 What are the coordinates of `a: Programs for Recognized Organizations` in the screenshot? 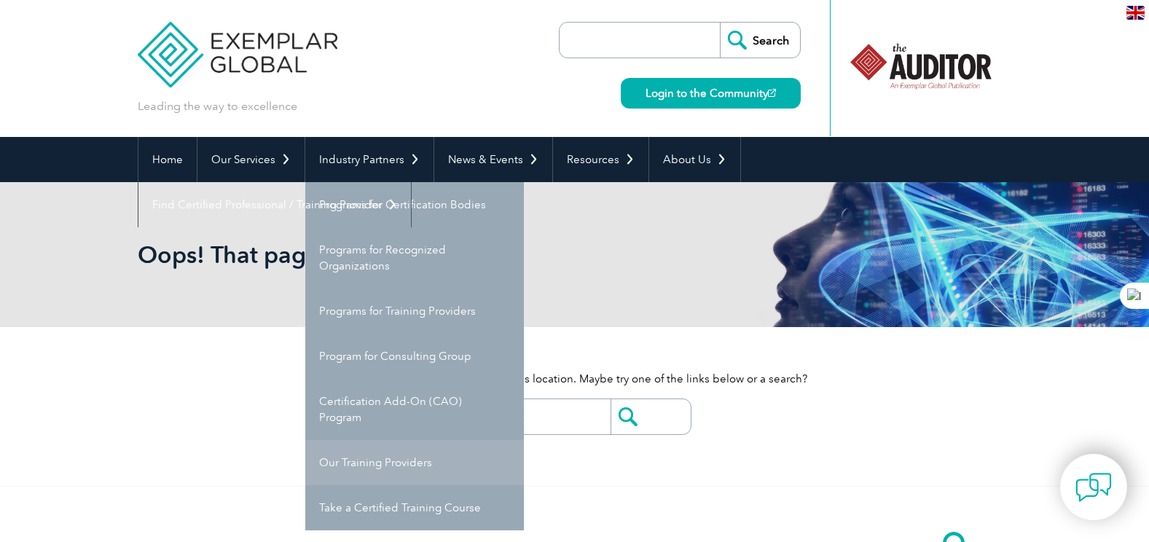 It's located at (414, 258).